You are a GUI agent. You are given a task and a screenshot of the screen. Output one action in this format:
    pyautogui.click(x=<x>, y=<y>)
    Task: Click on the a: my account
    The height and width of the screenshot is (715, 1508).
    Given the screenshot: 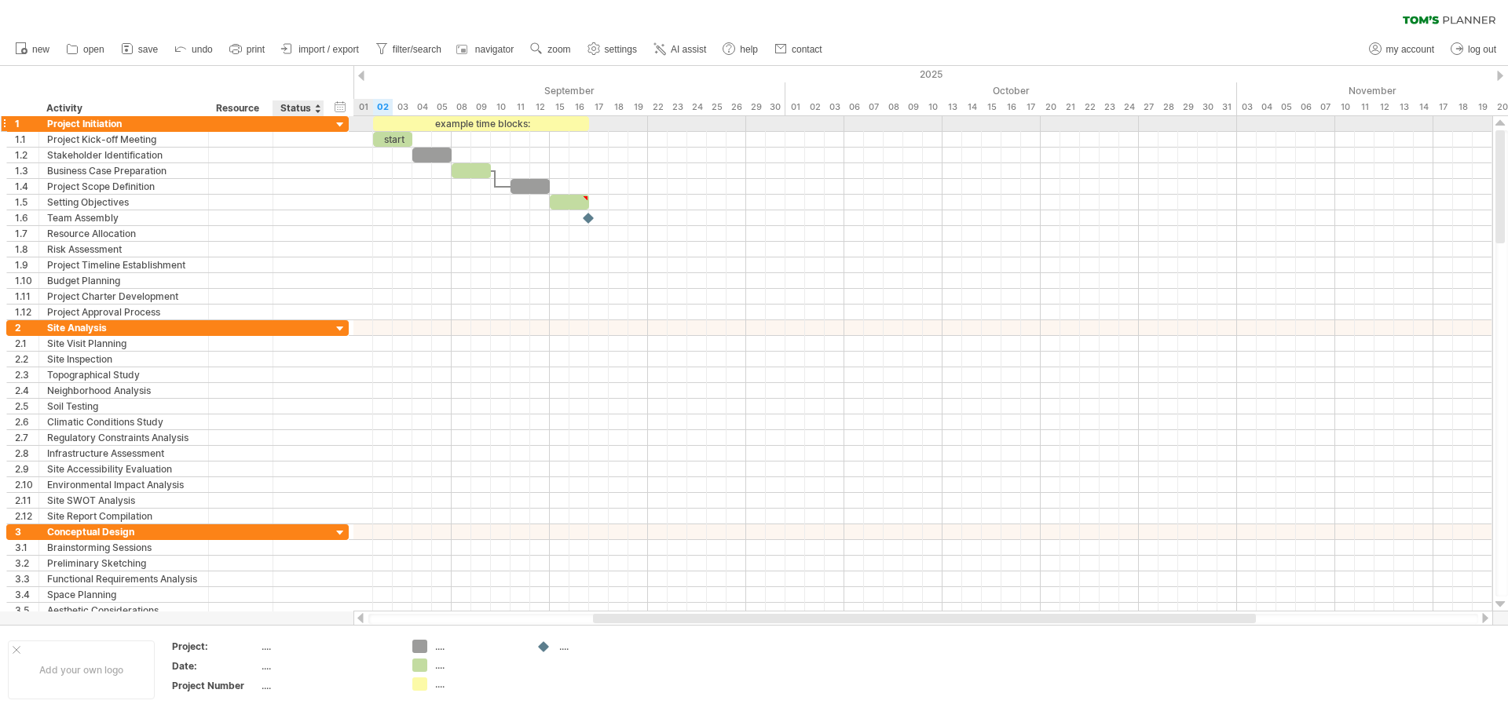 What is the action you would take?
    pyautogui.click(x=1402, y=49)
    